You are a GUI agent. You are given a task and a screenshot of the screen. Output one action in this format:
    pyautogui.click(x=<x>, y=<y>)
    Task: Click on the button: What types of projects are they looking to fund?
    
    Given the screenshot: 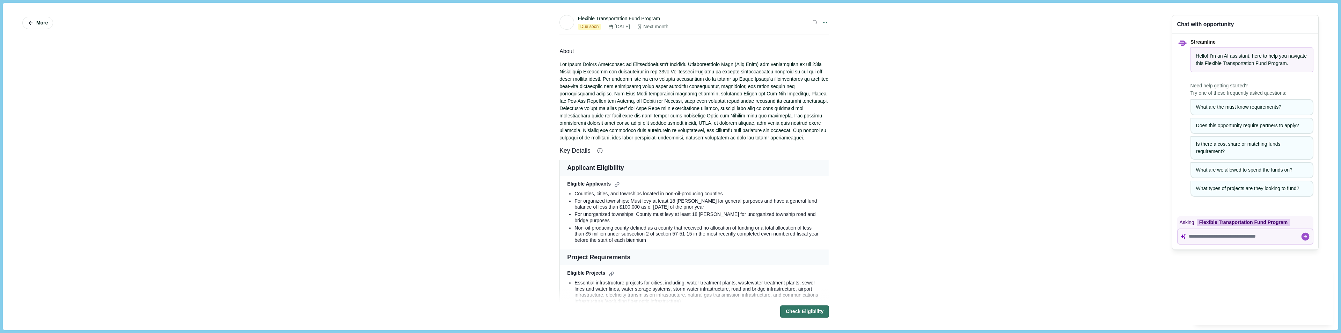 What is the action you would take?
    pyautogui.click(x=1252, y=189)
    